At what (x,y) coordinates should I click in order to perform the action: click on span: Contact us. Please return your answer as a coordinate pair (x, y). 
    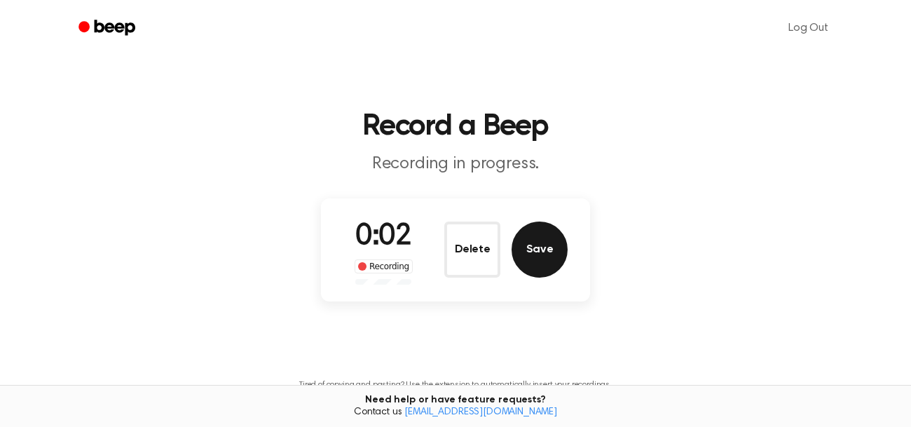
    Looking at the image, I should click on (455, 413).